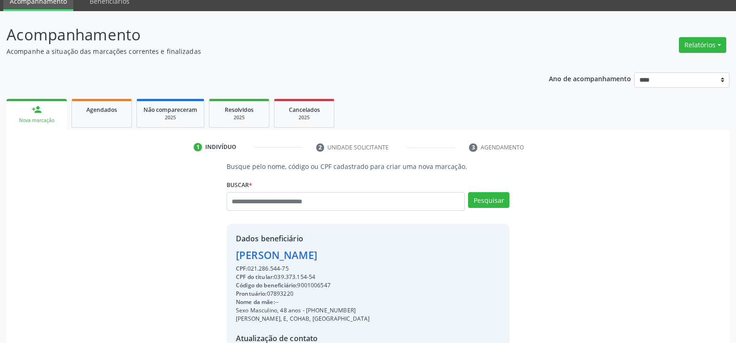 Image resolution: width=736 pixels, height=343 pixels. Describe the element at coordinates (170, 110) in the screenshot. I see `span: Não compareceram` at that location.